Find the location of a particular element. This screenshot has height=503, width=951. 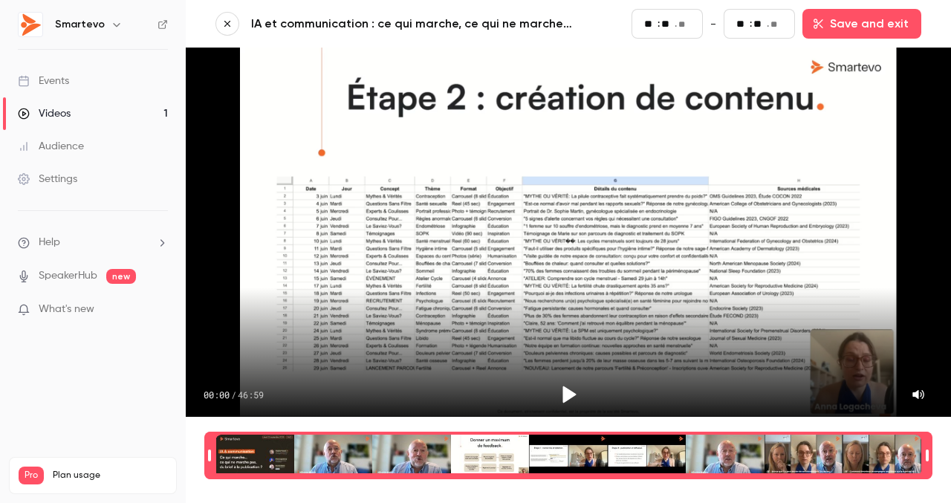

fieldset: 46:59.04 is located at coordinates (759, 24).